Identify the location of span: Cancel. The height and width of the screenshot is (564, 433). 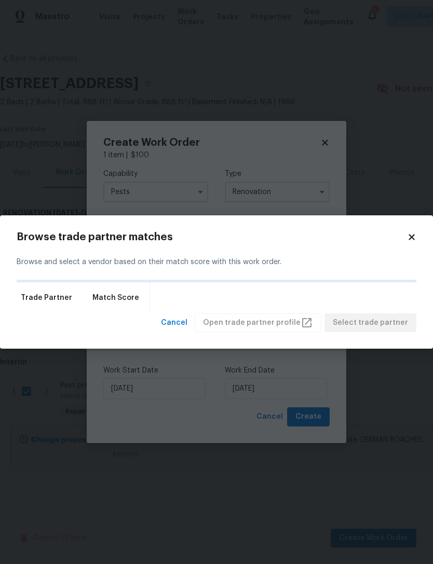
(174, 323).